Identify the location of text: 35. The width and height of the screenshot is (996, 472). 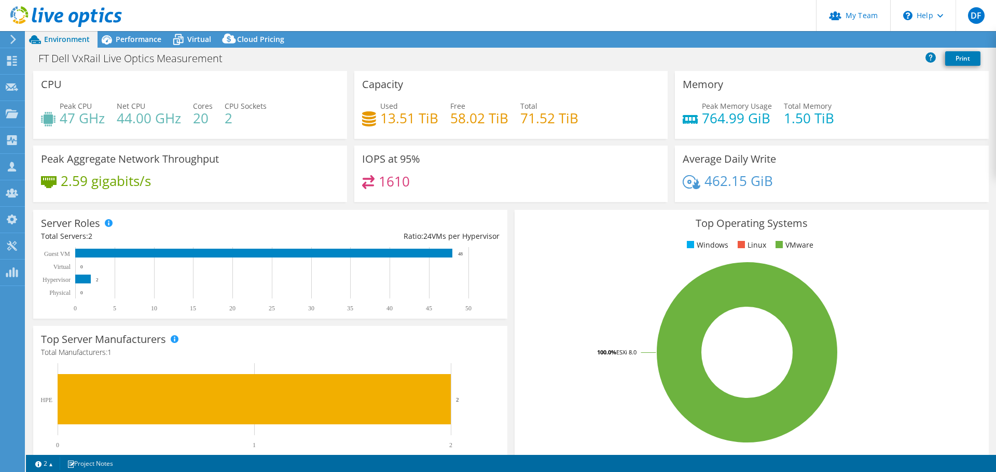
(350, 309).